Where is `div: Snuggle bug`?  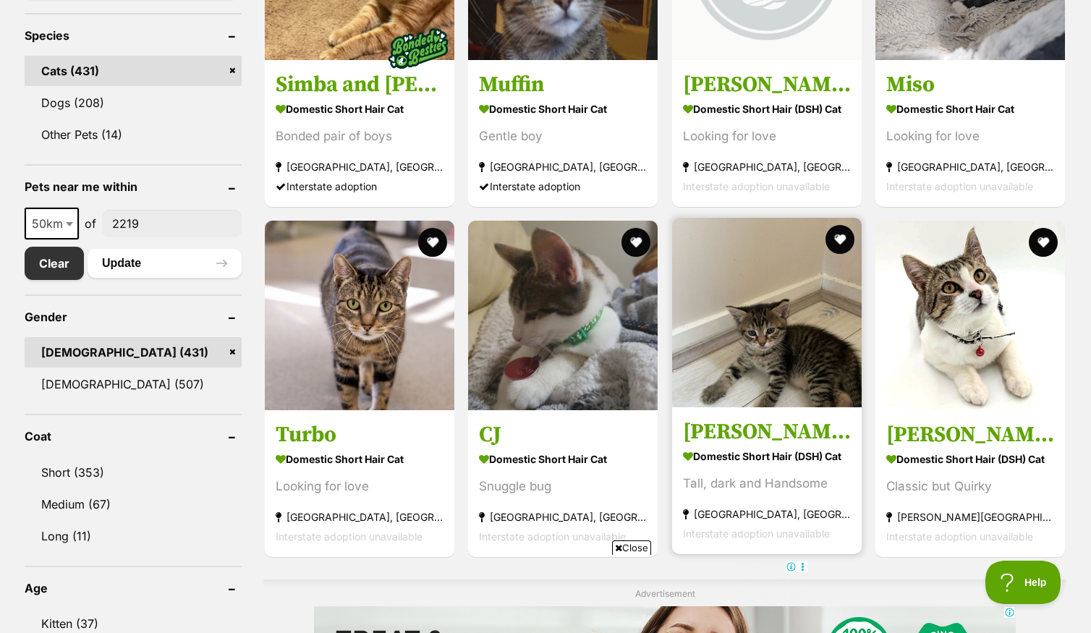 div: Snuggle bug is located at coordinates (563, 486).